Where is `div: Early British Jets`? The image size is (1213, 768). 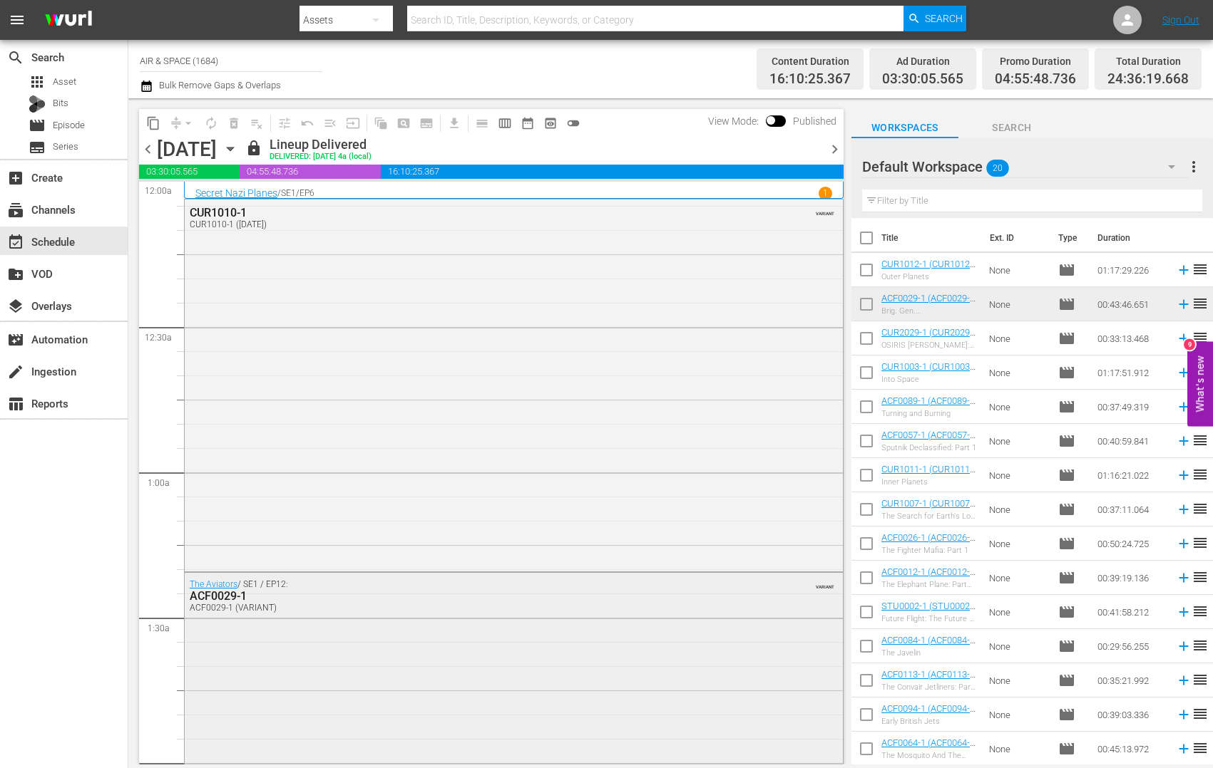 div: Early British Jets is located at coordinates (929, 721).